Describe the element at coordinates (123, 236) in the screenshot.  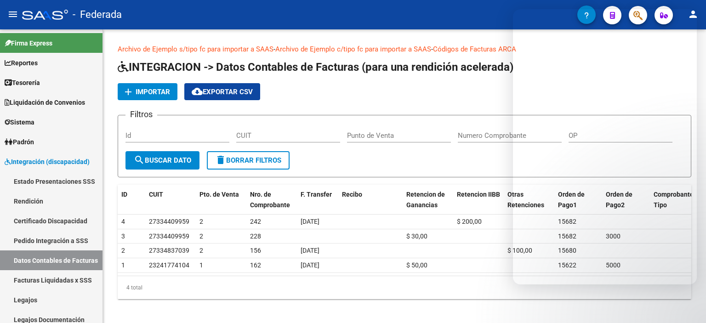
I see `span: 3` at that location.